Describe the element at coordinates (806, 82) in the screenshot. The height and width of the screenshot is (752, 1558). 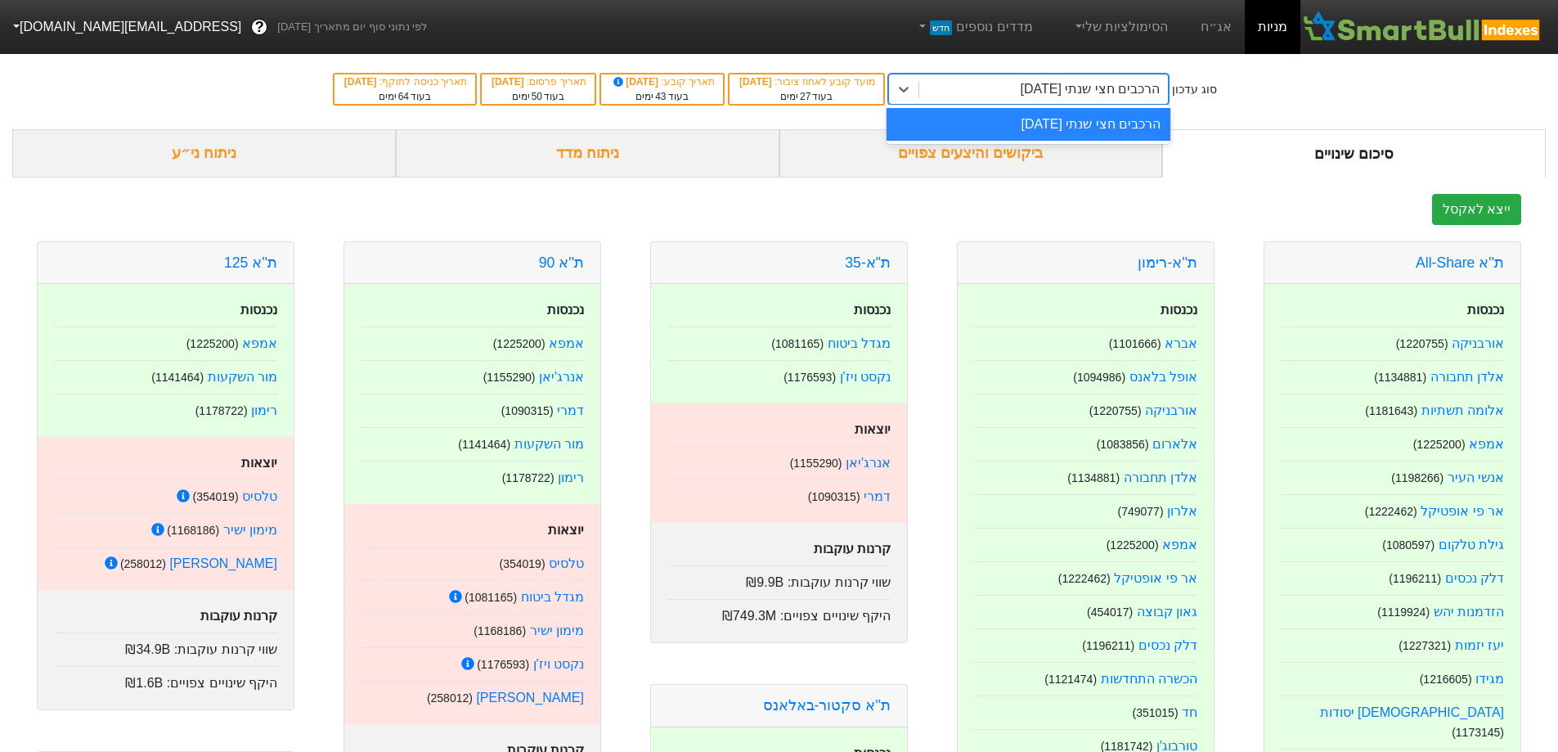
I see `div: מועד קובע לאחוז ציבור :` at that location.